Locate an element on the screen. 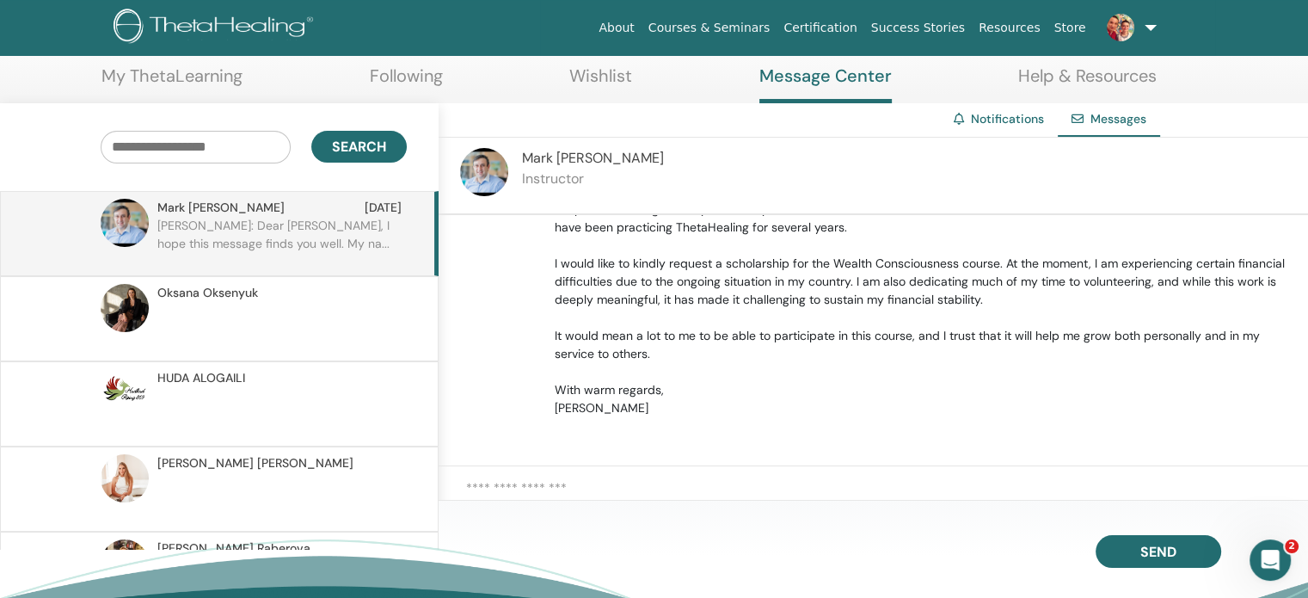 This screenshot has height=598, width=1308. a: Certification is located at coordinates (819, 28).